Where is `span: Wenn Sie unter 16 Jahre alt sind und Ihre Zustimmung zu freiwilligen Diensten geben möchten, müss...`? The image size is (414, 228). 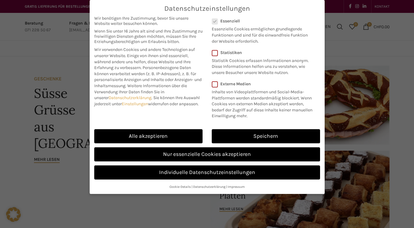 span: Wenn Sie unter 16 Jahre alt sind und Ihre Zustimmung zu freiwilligen Diensten geben möchten, müss... is located at coordinates (149, 36).